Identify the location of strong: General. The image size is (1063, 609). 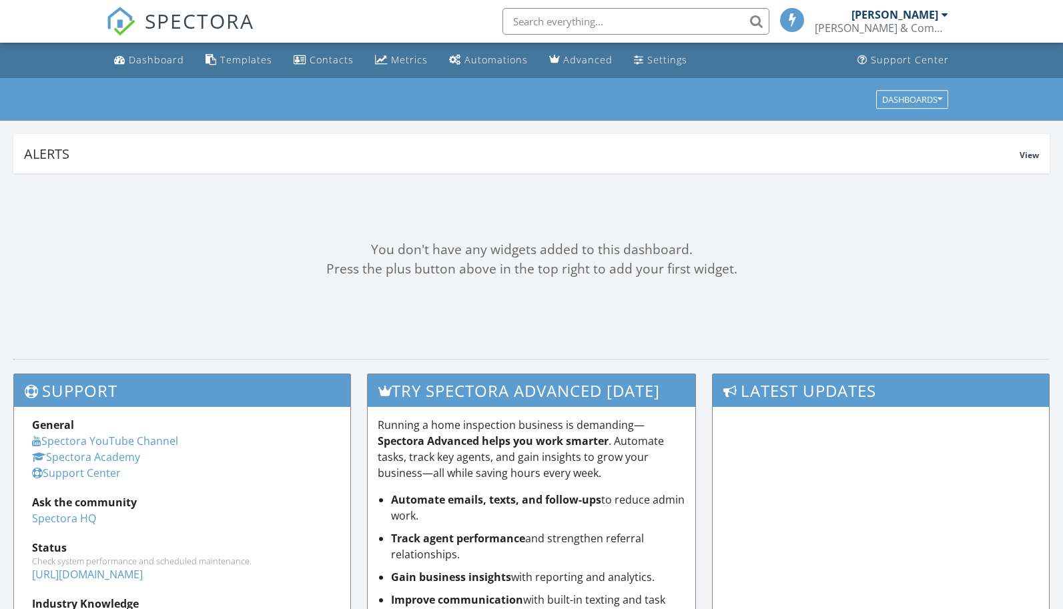
(53, 425).